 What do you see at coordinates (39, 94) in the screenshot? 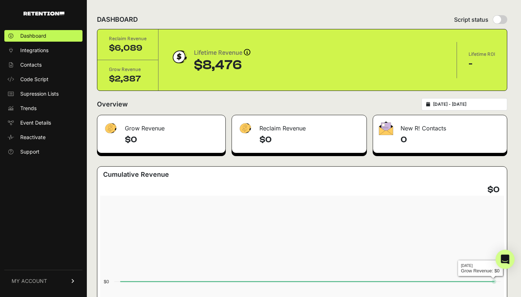
I see `span: Supression Lists` at bounding box center [39, 94].